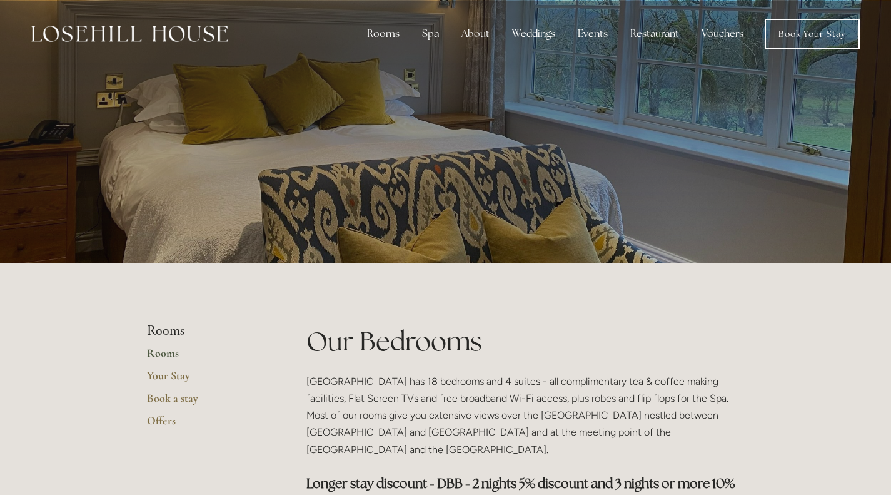  Describe the element at coordinates (206, 331) in the screenshot. I see `li: Rooms` at that location.